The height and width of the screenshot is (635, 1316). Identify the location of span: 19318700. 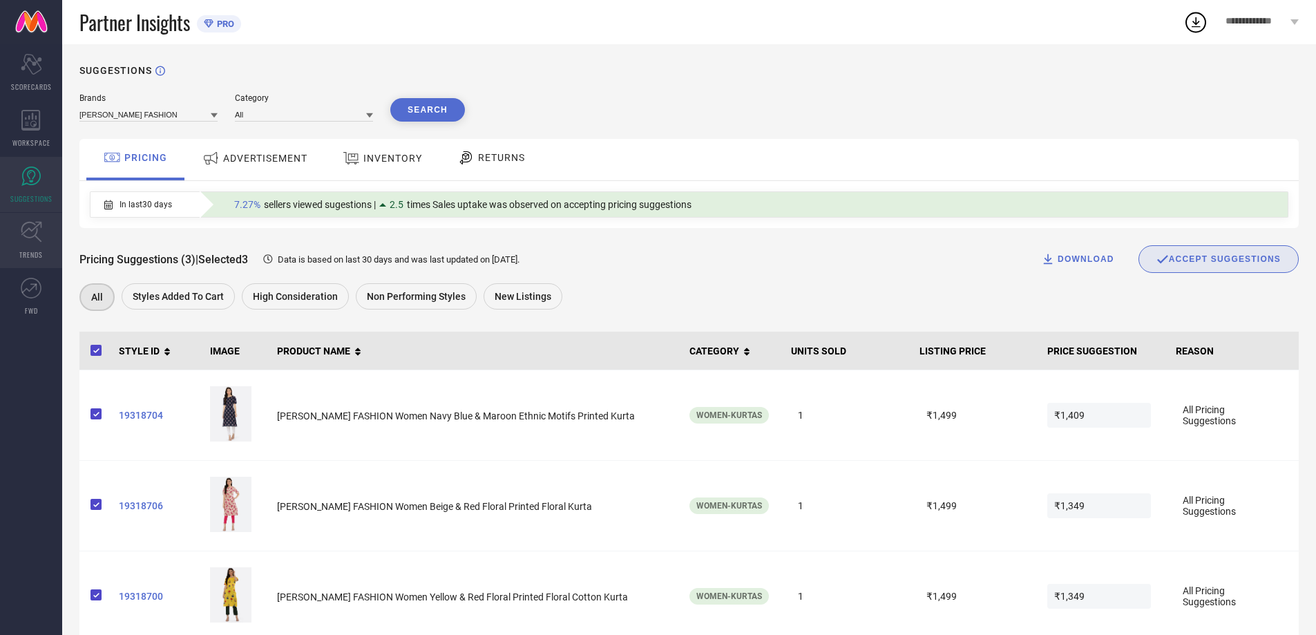
(159, 596).